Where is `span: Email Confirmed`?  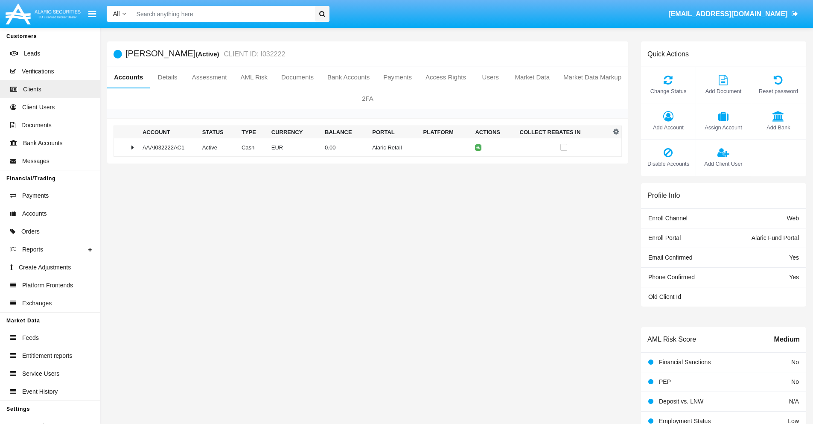 span: Email Confirmed is located at coordinates (670, 257).